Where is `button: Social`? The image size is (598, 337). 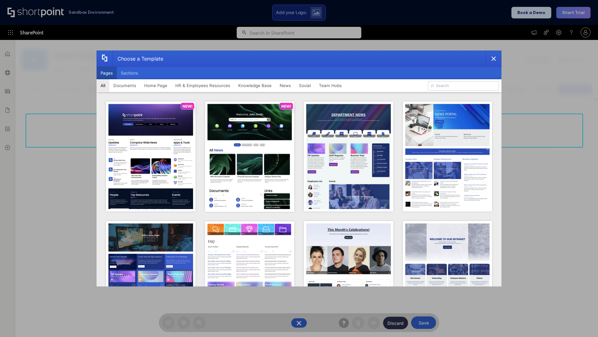 button: Social is located at coordinates (305, 85).